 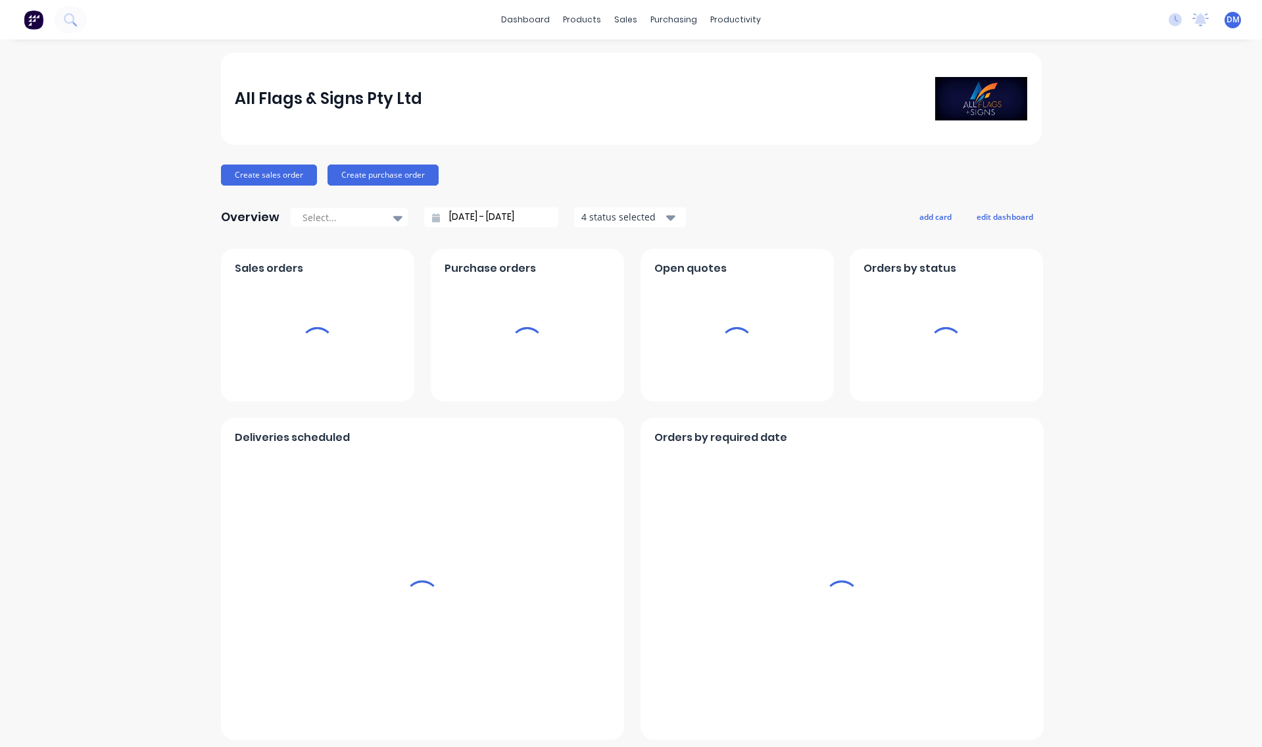 I want to click on a: dashboard, so click(x=526, y=20).